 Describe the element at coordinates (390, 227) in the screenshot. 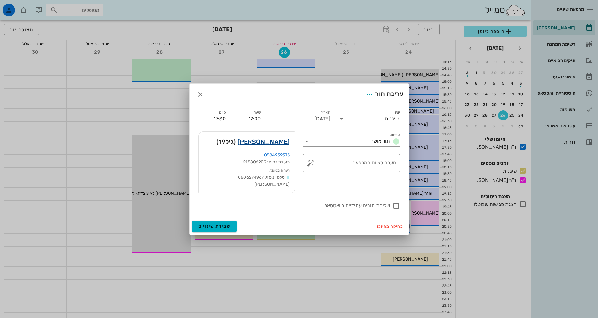

I see `span: מחיקה מהיומן` at that location.